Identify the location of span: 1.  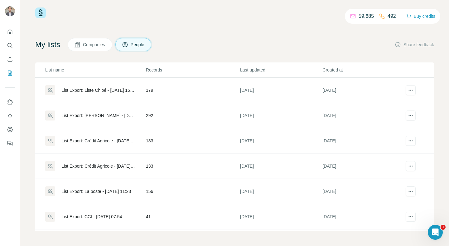
(443, 227).